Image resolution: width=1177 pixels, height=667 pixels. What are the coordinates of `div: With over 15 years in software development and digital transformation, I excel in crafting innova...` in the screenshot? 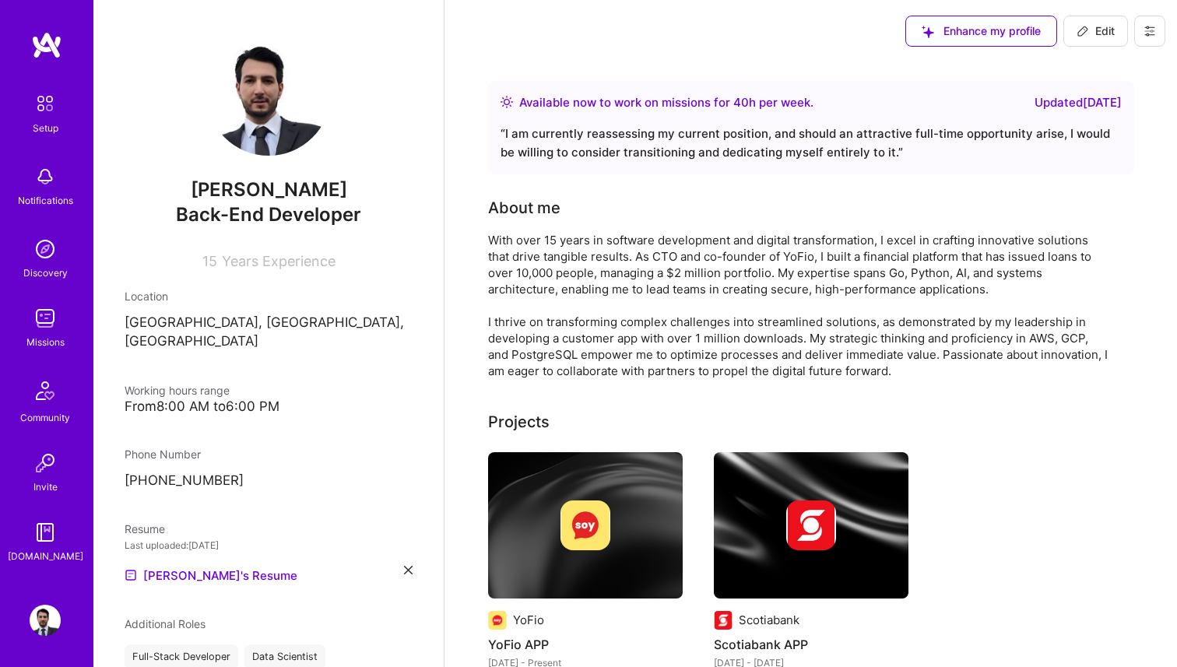 It's located at (800, 305).